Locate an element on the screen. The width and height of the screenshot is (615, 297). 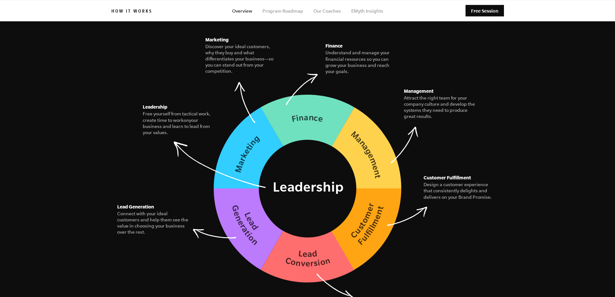
a: Our Coaches is located at coordinates (327, 11).